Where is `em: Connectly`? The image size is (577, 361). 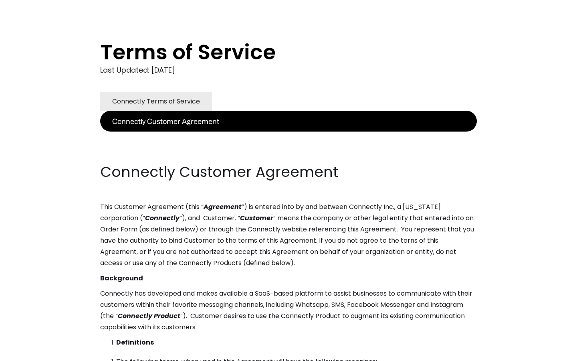
em: Connectly is located at coordinates (162, 218).